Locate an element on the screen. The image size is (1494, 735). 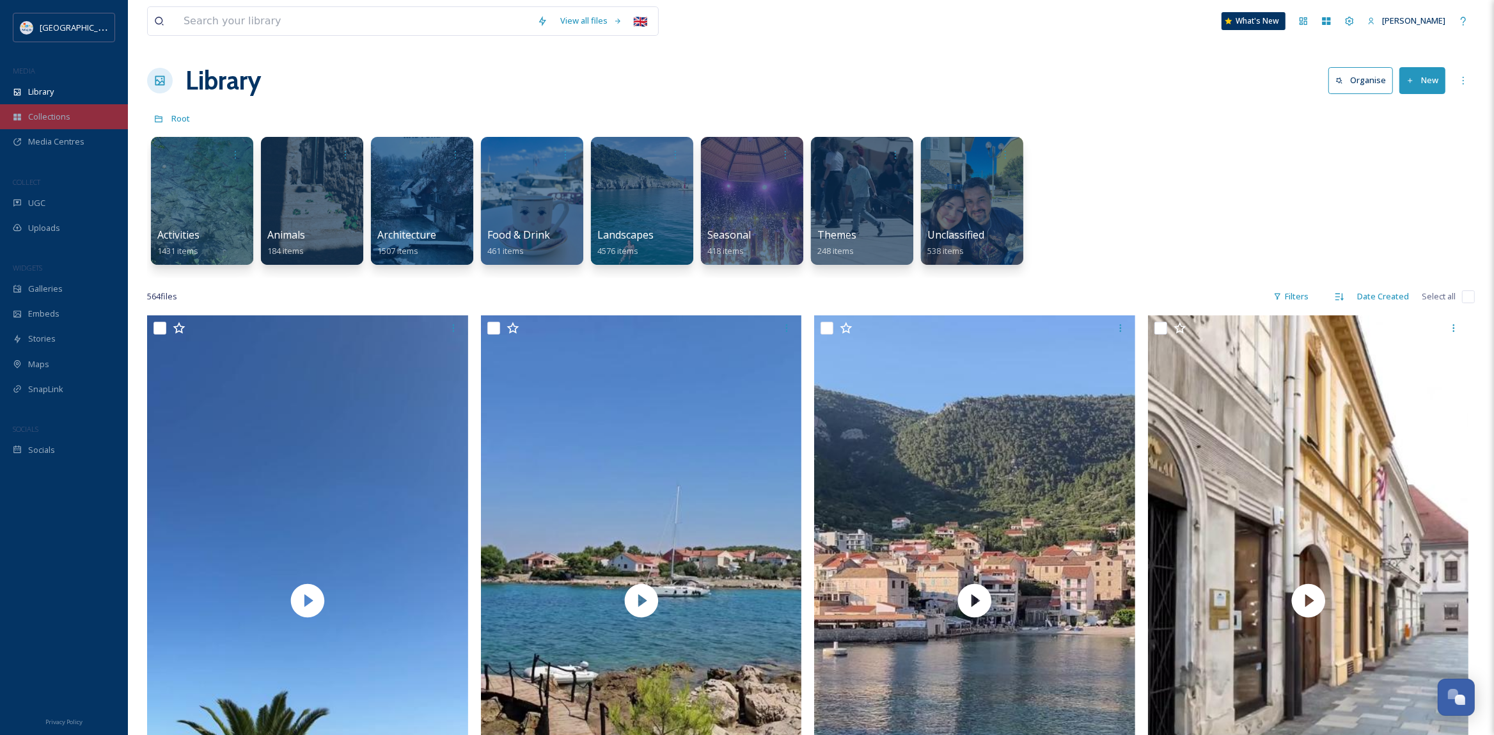
a: Landscapes4576 items is located at coordinates (626, 242).